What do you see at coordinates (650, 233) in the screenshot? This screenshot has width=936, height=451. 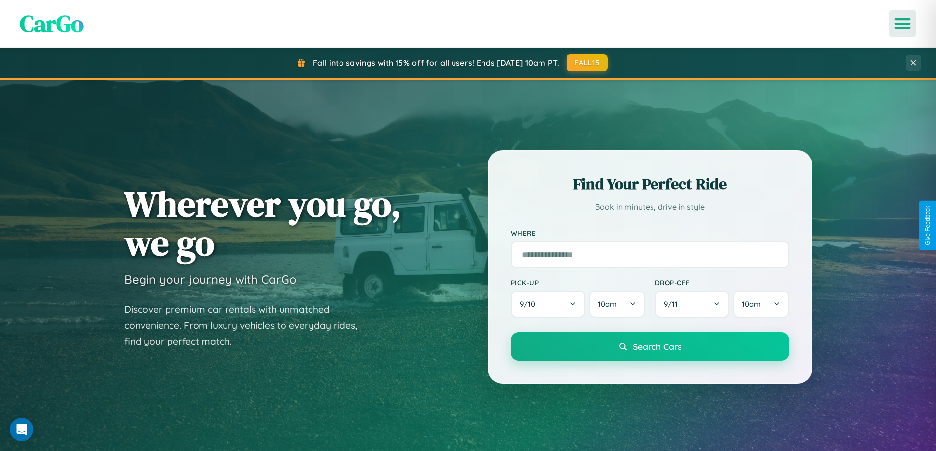 I see `label: Where` at bounding box center [650, 233].